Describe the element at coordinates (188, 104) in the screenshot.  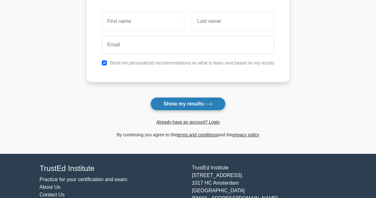
I see `button: Show my results` at that location.